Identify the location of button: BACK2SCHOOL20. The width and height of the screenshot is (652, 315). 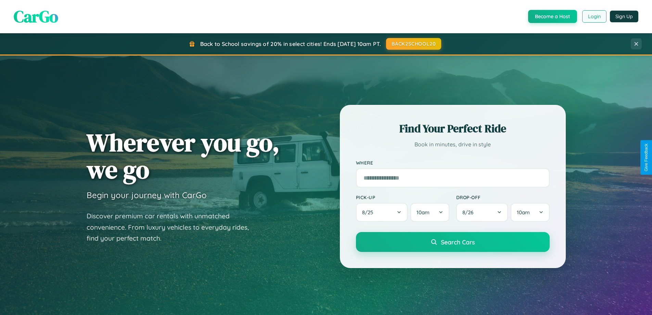
(413, 44).